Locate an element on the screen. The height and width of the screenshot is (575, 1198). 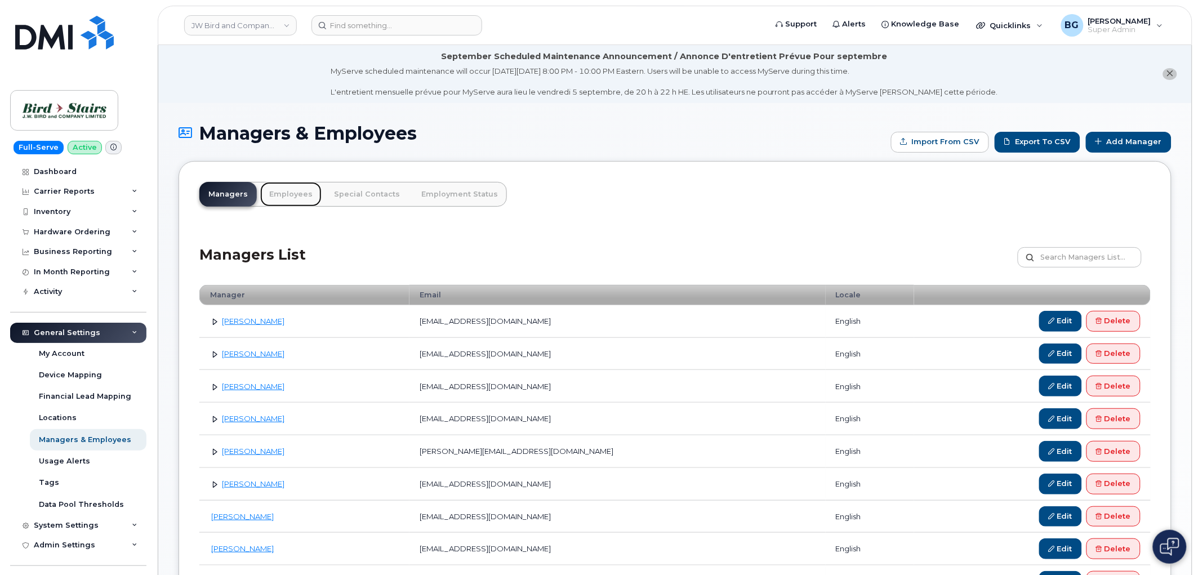
h2: Managers List is located at coordinates (252, 264).